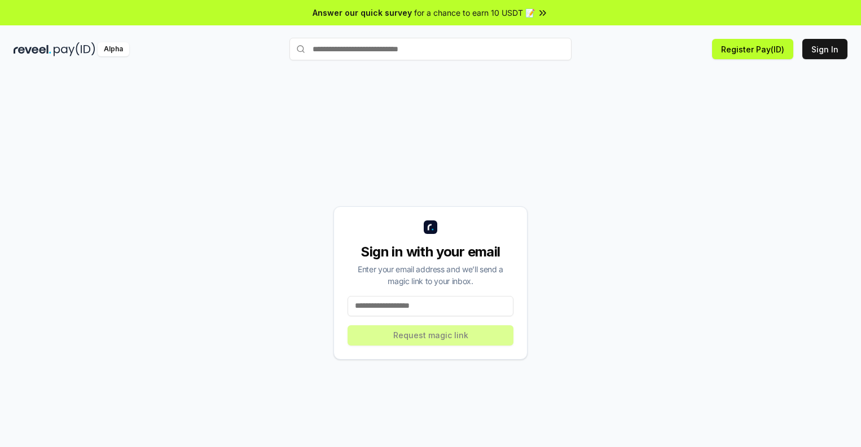 This screenshot has height=447, width=861. Describe the element at coordinates (474, 12) in the screenshot. I see `span: for a chance to earn 10 USDT 📝` at that location.